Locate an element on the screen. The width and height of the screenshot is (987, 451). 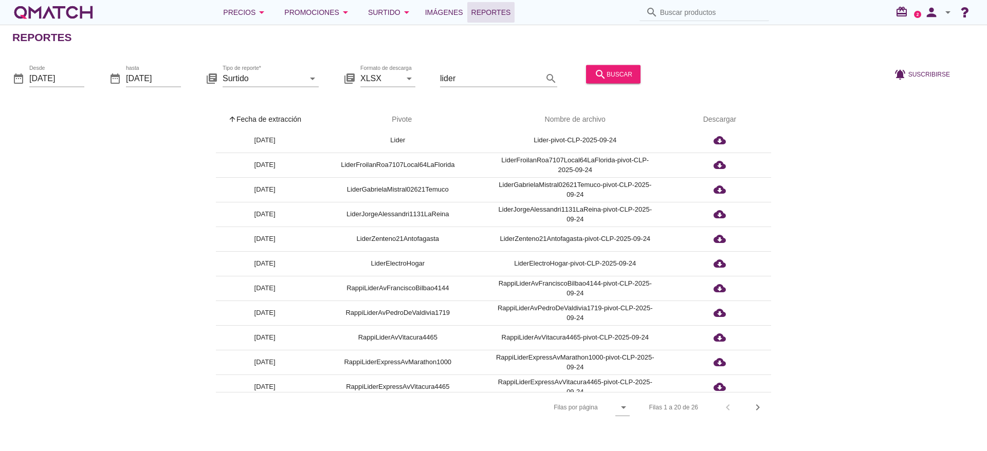
td: LiderFroilanRoa7107Local64LaFlorida-pivot-CLP-2025-09-24 is located at coordinates (575, 165).